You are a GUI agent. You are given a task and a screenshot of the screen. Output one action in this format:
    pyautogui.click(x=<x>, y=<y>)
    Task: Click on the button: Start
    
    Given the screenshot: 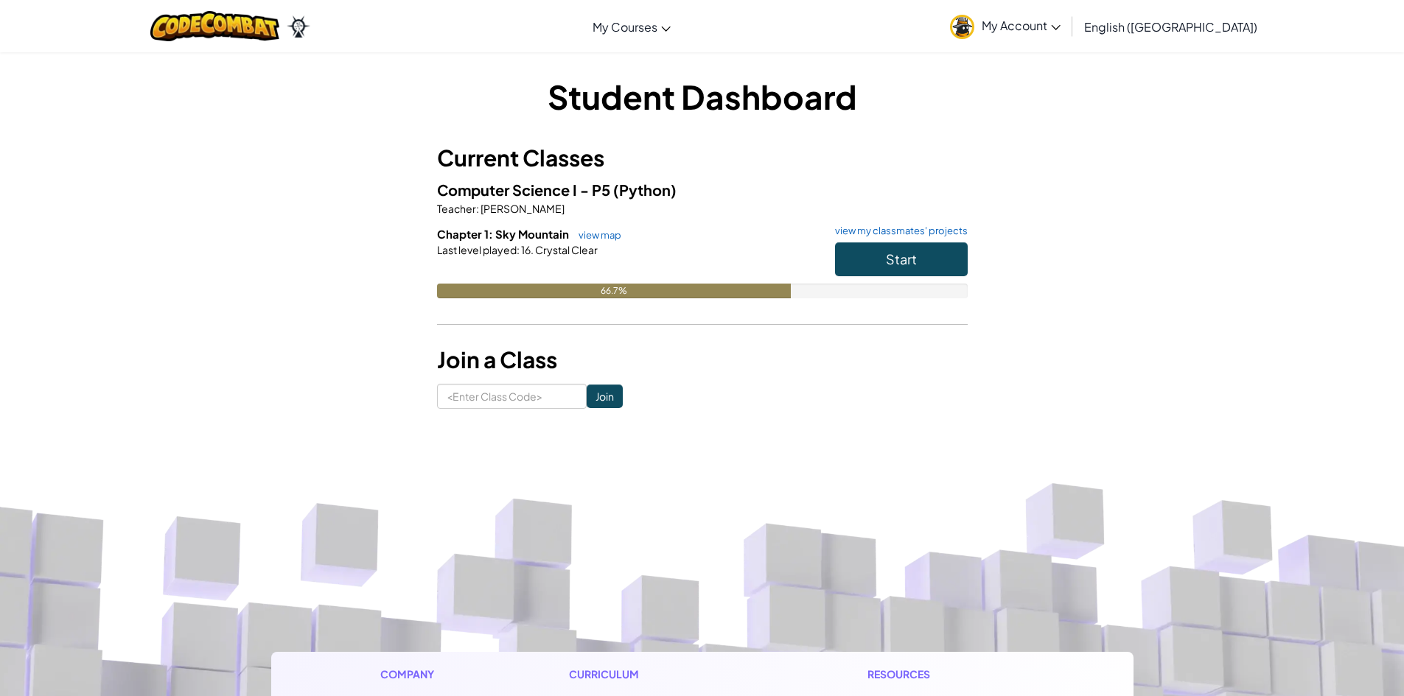 What is the action you would take?
    pyautogui.click(x=901, y=259)
    